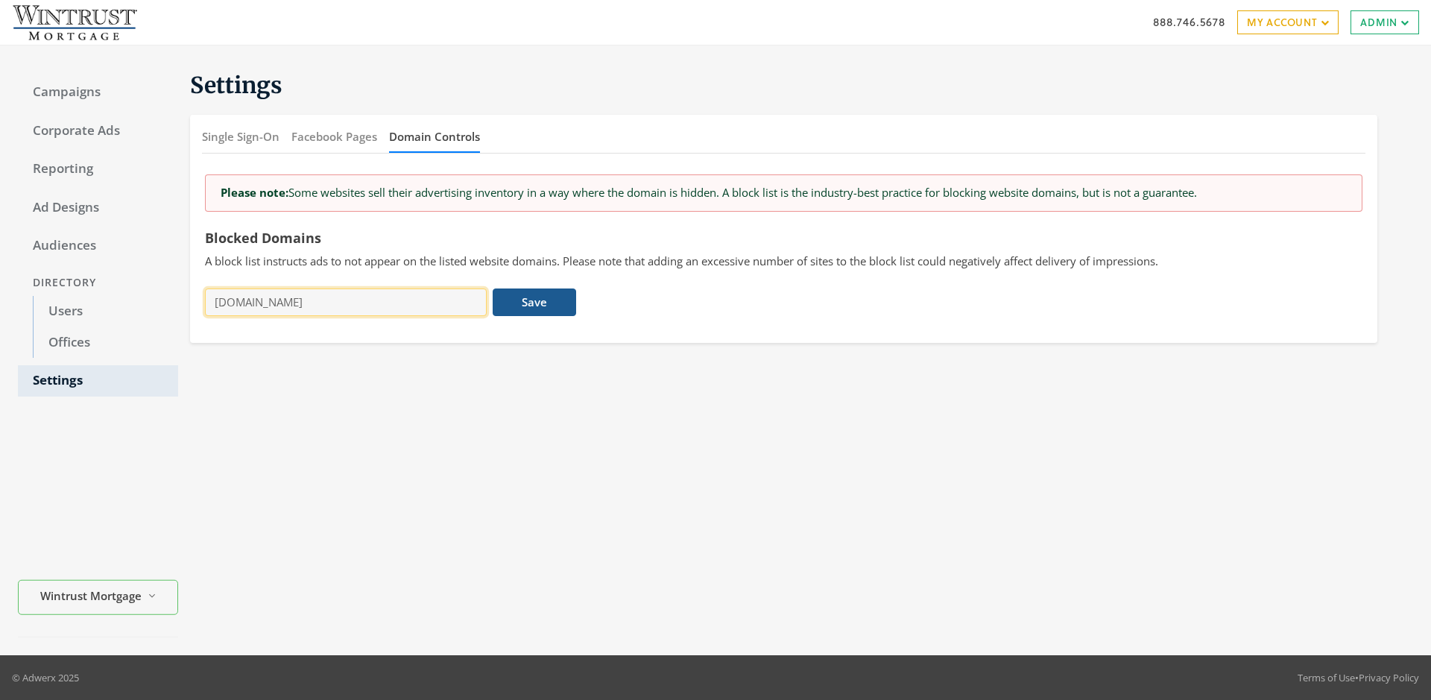  Describe the element at coordinates (534, 302) in the screenshot. I see `button: Save` at that location.